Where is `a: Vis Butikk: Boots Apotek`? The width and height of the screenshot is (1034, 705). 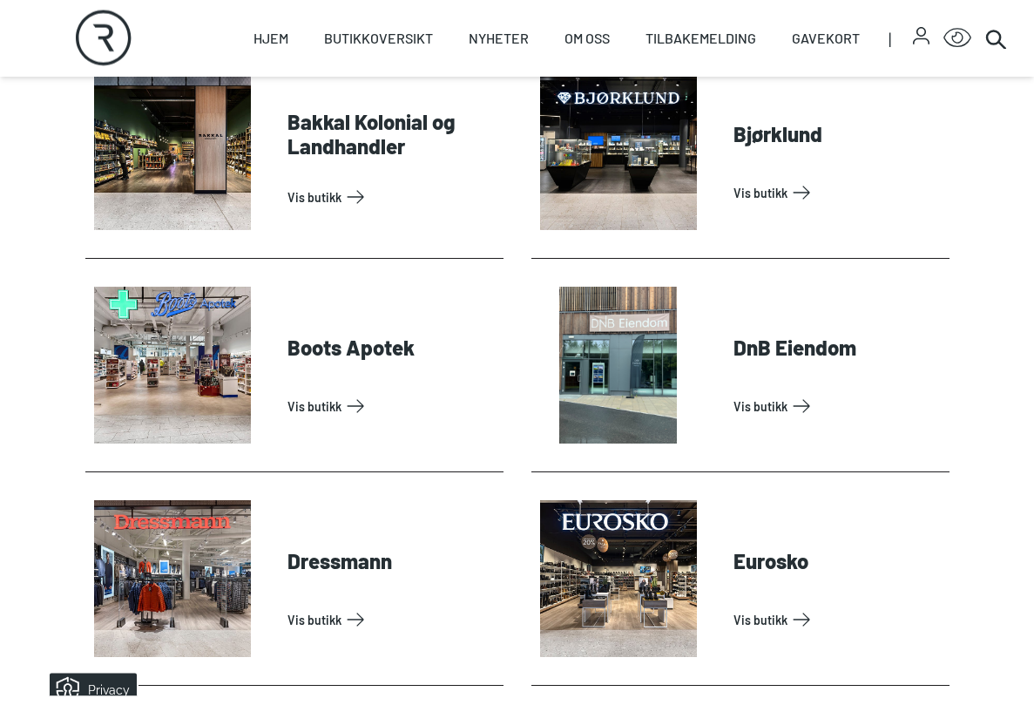 a: Vis Butikk: Boots Apotek is located at coordinates (392, 406).